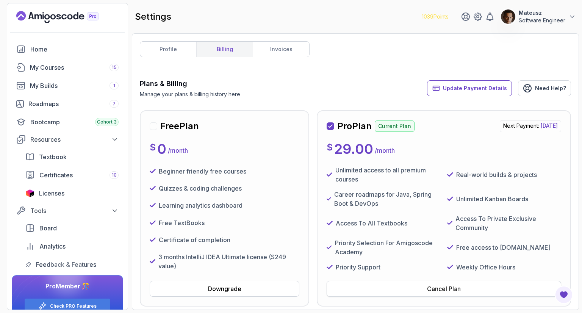 This screenshot has height=313, width=582. Describe the element at coordinates (72, 264) in the screenshot. I see `a: feedback` at that location.